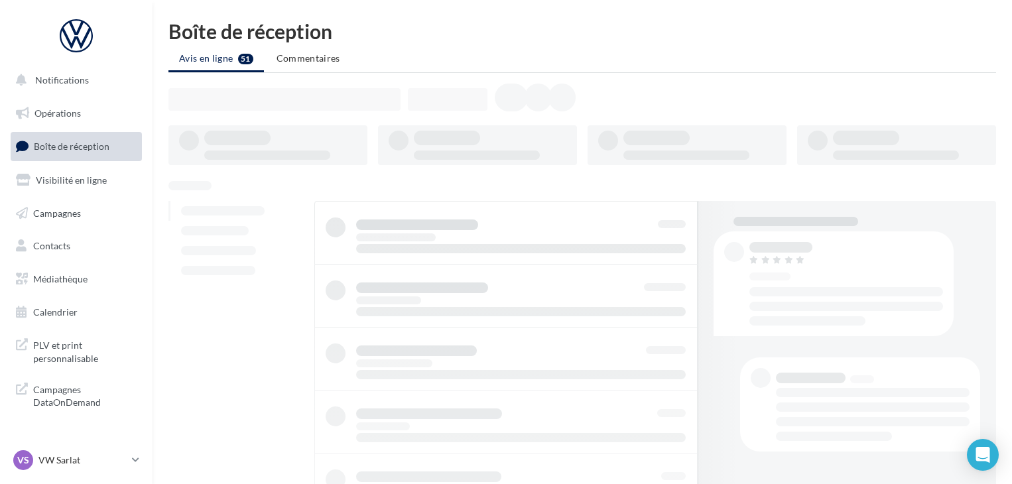  I want to click on a: Visibilité en ligne, so click(76, 180).